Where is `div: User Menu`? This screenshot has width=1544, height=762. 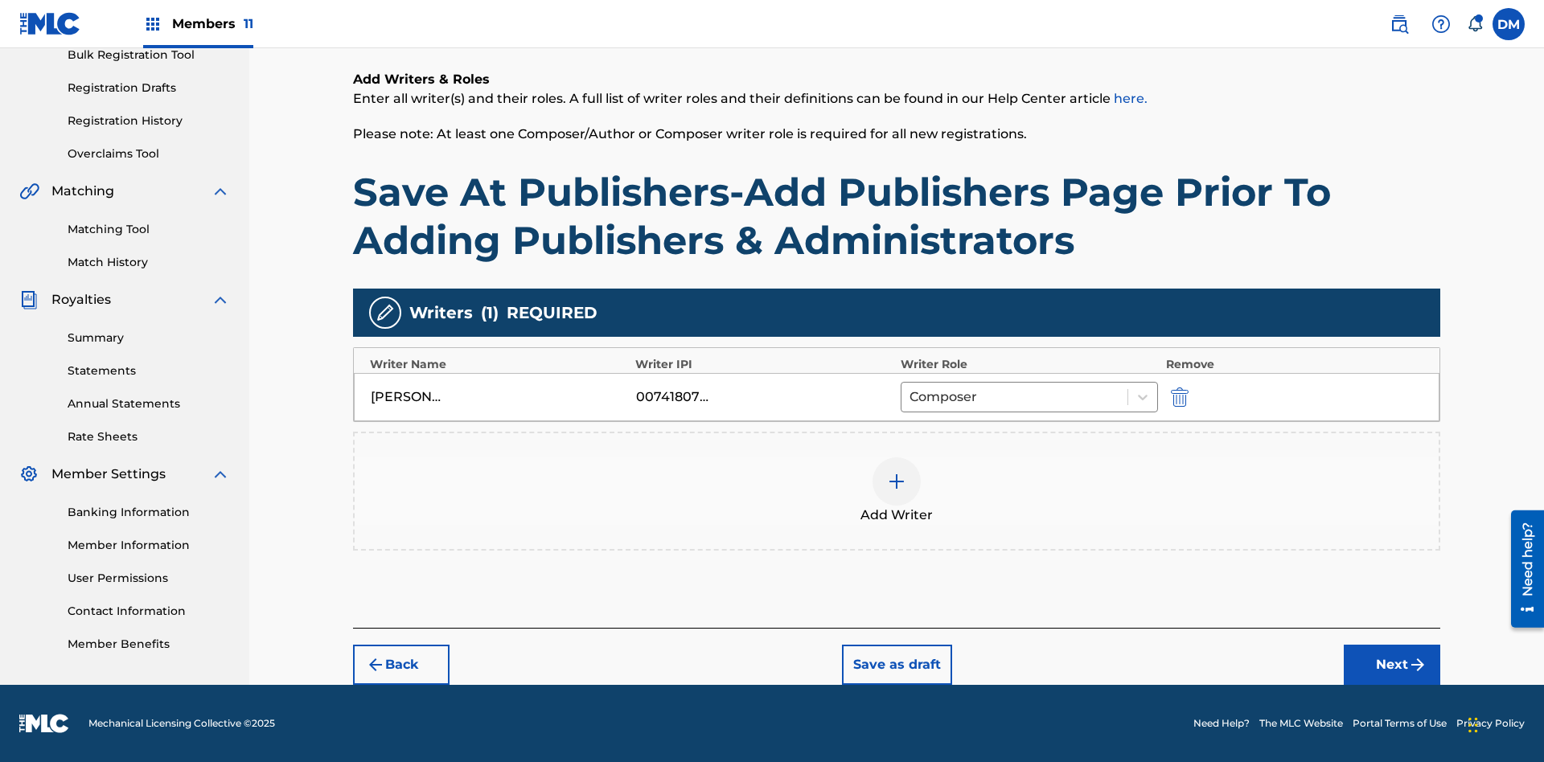 div: User Menu is located at coordinates (1509, 24).